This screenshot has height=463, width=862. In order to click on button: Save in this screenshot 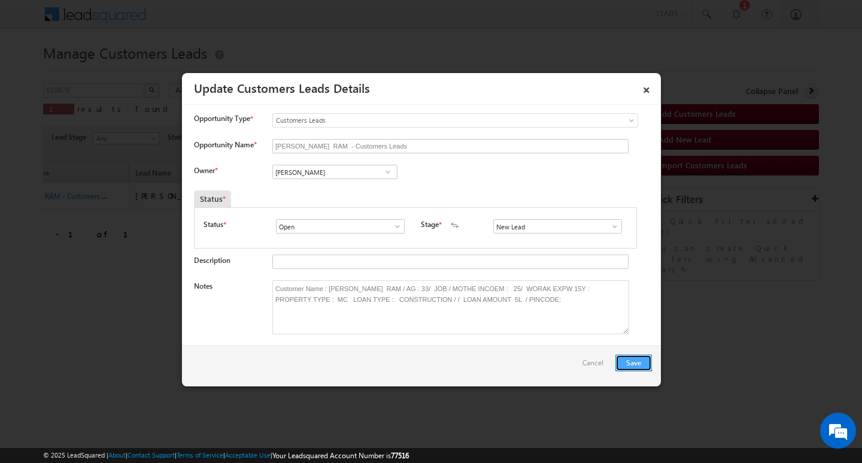, I will do `click(634, 363)`.